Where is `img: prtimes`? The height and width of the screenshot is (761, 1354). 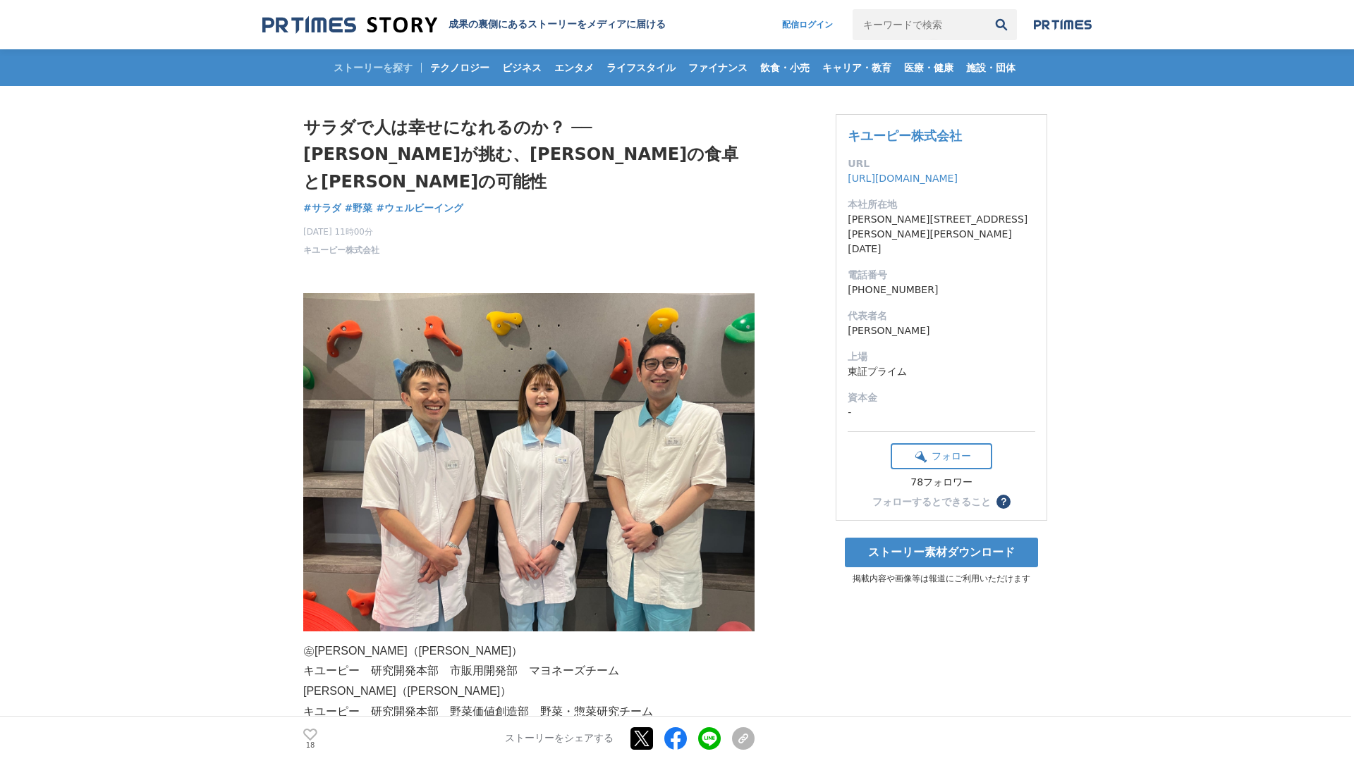
img: prtimes is located at coordinates (1063, 25).